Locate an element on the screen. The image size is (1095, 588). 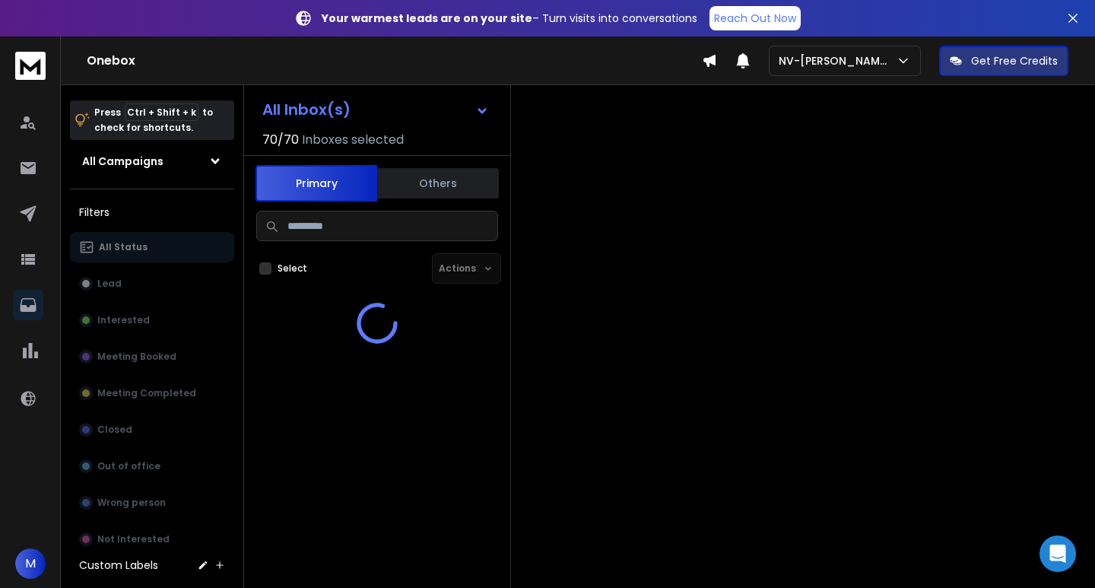
button: M is located at coordinates (30, 564).